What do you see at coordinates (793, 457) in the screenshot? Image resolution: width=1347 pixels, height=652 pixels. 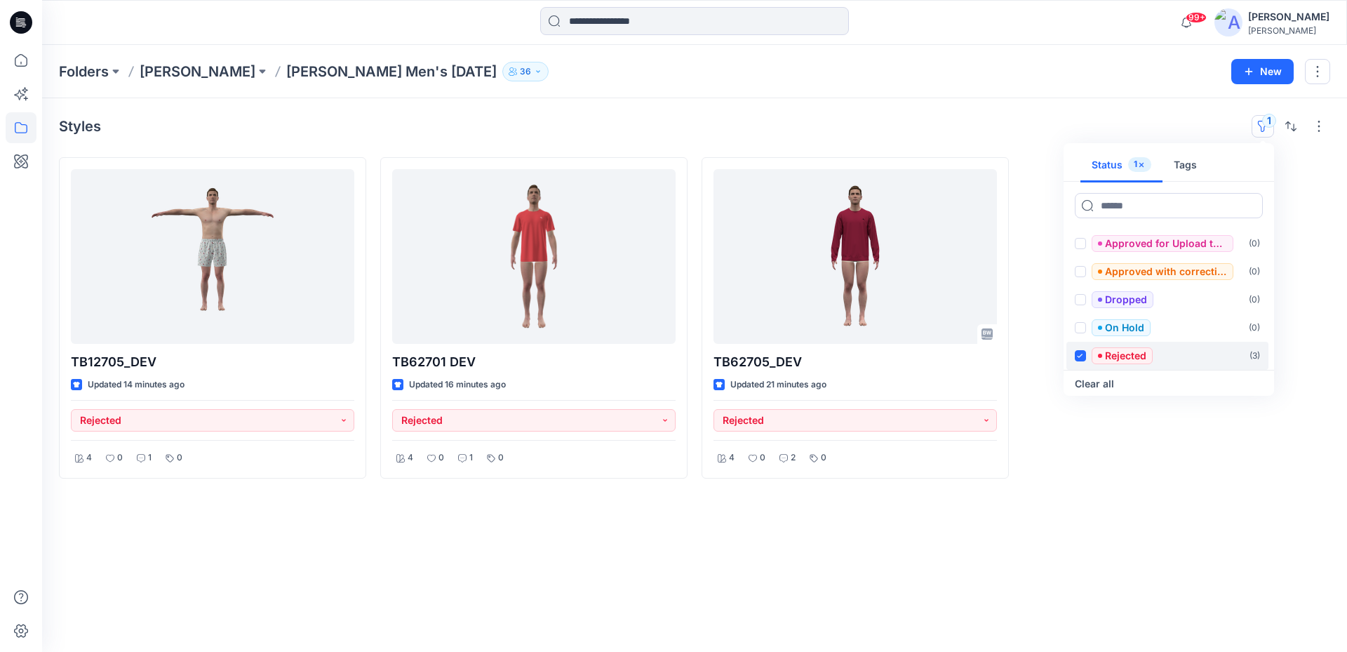 I see `p: 2` at bounding box center [793, 457].